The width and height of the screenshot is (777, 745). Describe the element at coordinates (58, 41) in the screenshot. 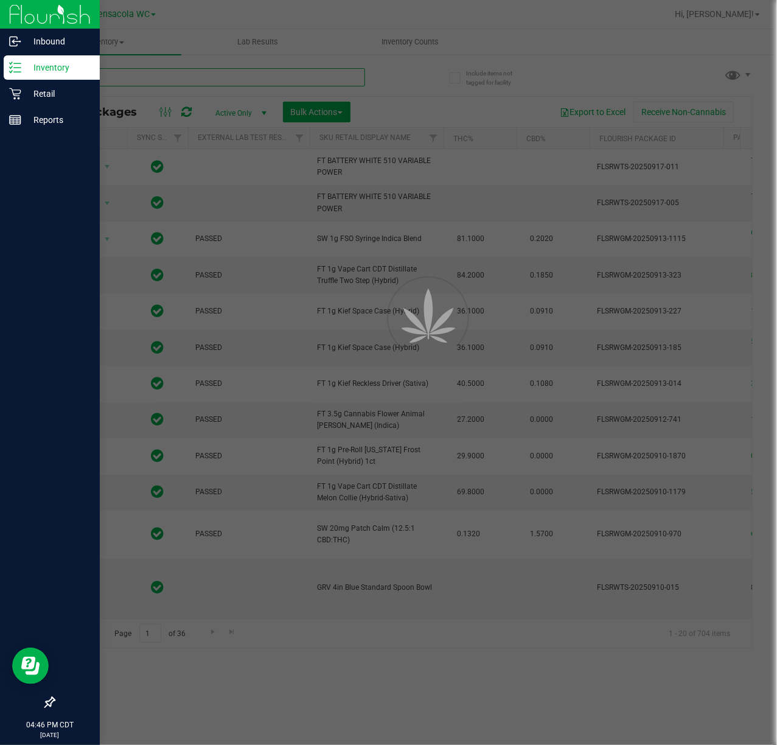

I see `p: Inbound` at that location.